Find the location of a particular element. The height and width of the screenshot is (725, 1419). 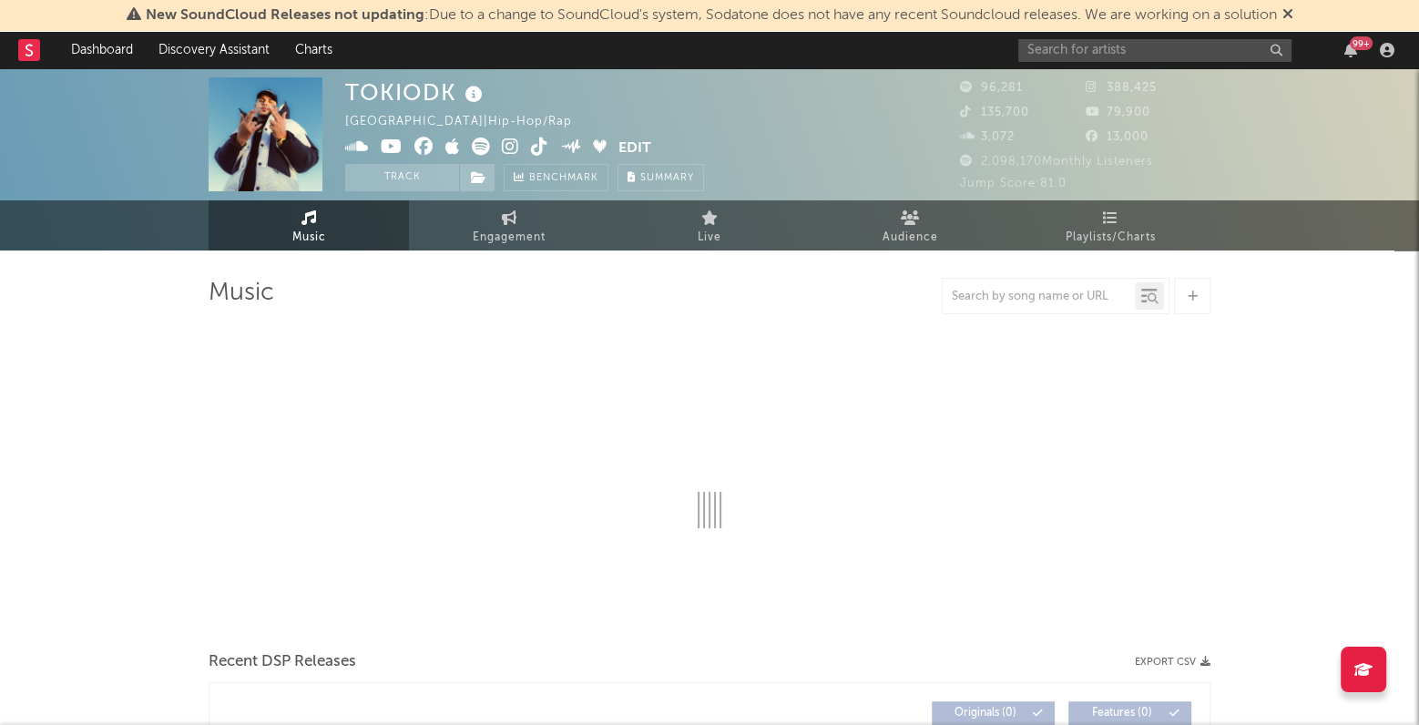

span: 2,098,170 Monthly Listeners is located at coordinates (1057, 161).